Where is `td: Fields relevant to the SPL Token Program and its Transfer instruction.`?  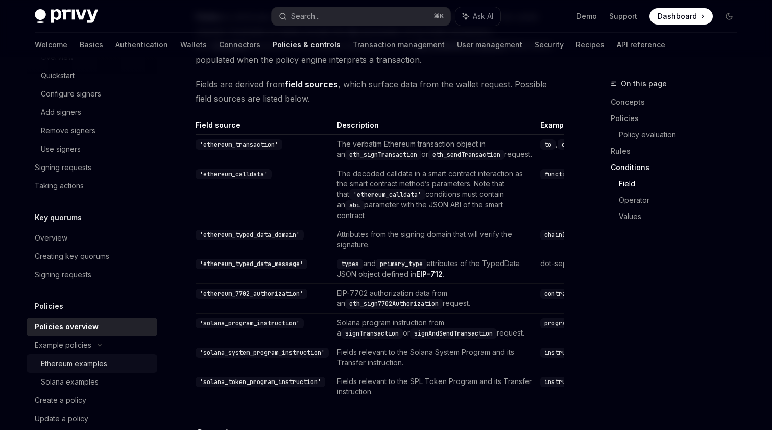 td: Fields relevant to the SPL Token Program and its Transfer instruction. is located at coordinates (435, 386).